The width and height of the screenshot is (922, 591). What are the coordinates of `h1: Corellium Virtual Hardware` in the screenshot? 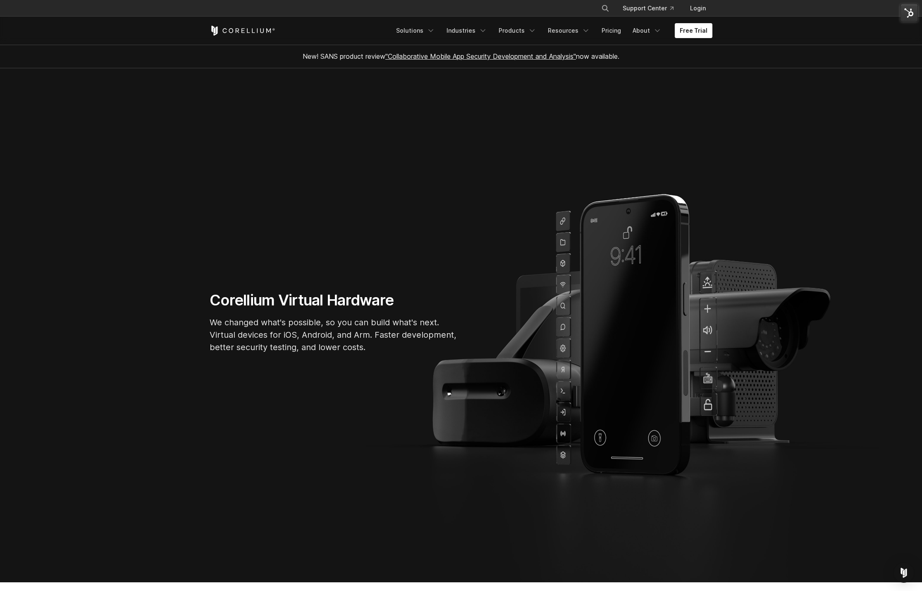 It's located at (334, 300).